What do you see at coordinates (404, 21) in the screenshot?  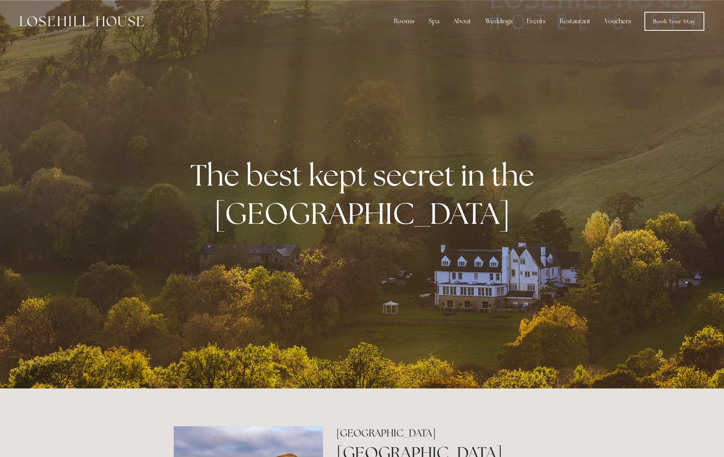 I see `div: Rooms` at bounding box center [404, 21].